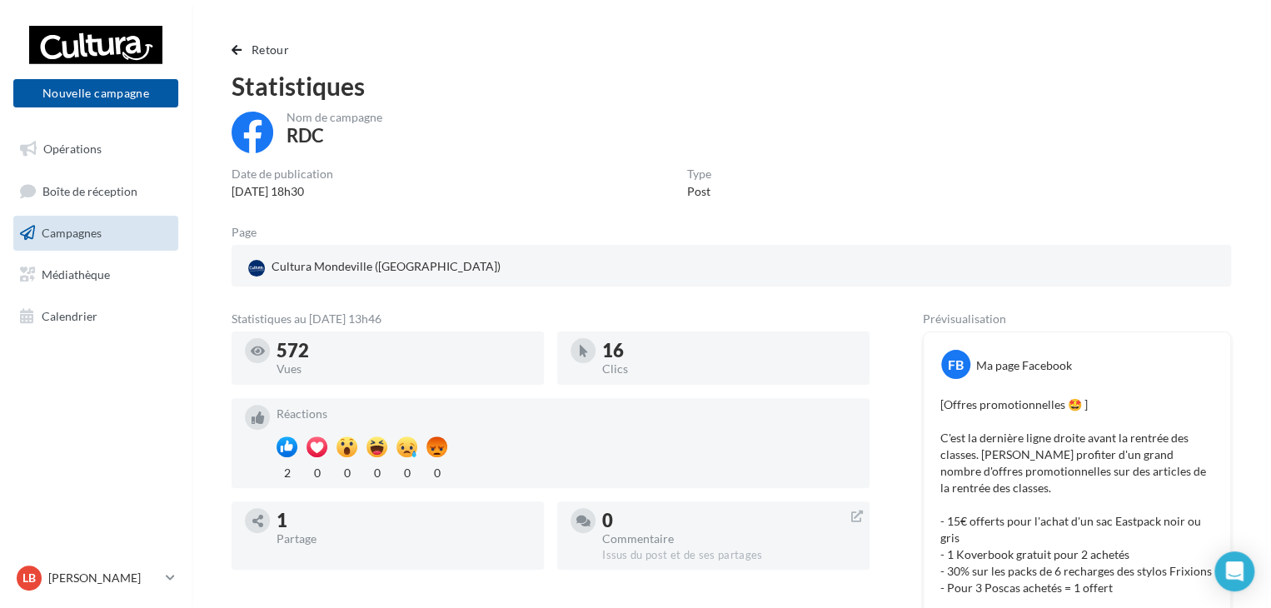 This screenshot has height=608, width=1271. I want to click on span: Boîte de réception, so click(90, 190).